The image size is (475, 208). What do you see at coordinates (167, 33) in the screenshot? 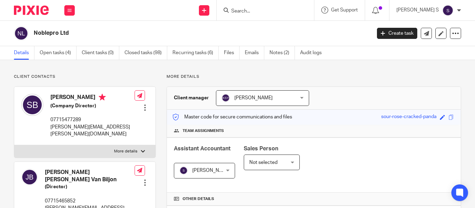
I see `h2: Noblepro Ltd` at bounding box center [167, 33].